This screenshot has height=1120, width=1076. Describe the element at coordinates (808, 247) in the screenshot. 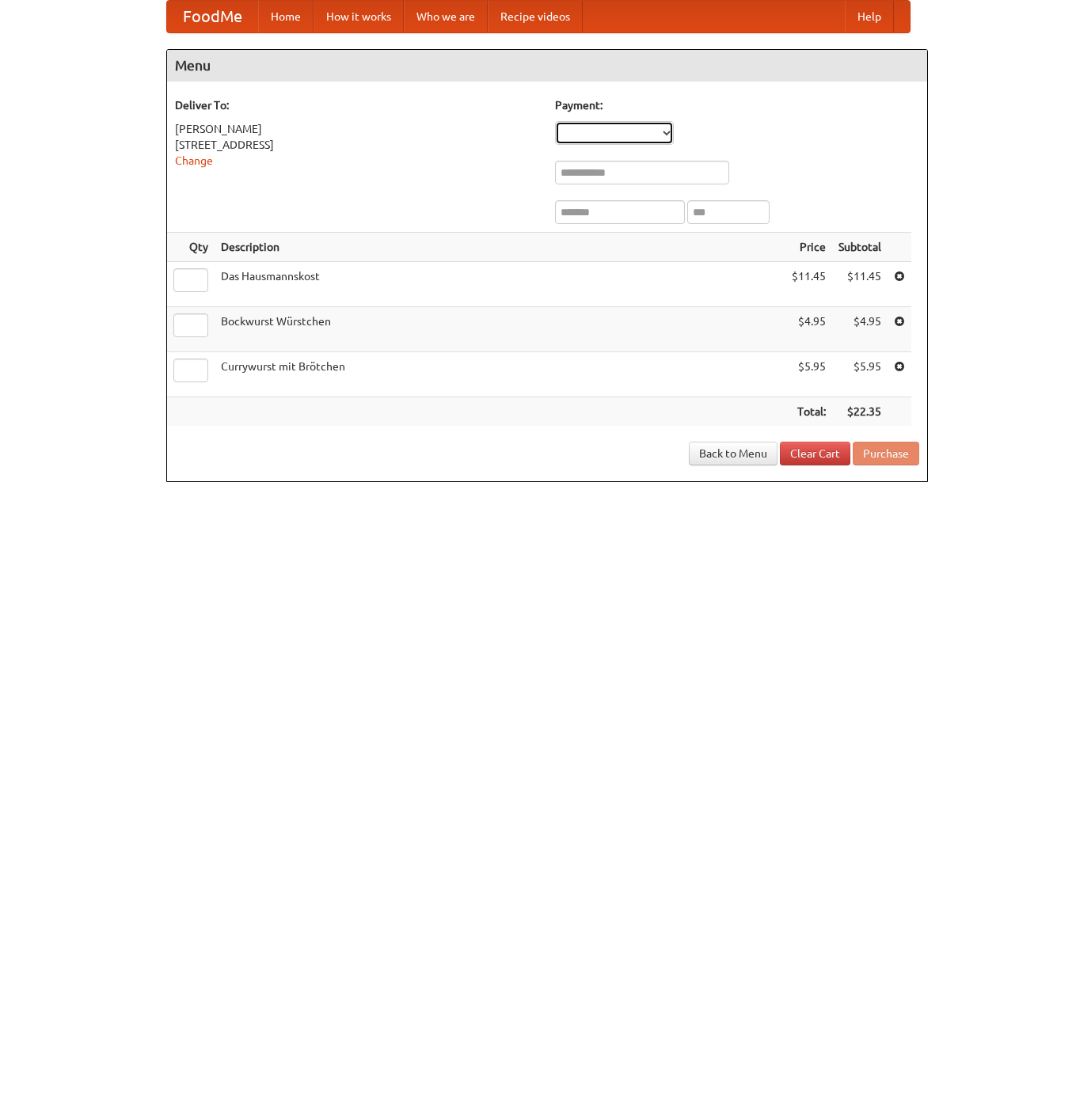

I see `th: Price` at that location.